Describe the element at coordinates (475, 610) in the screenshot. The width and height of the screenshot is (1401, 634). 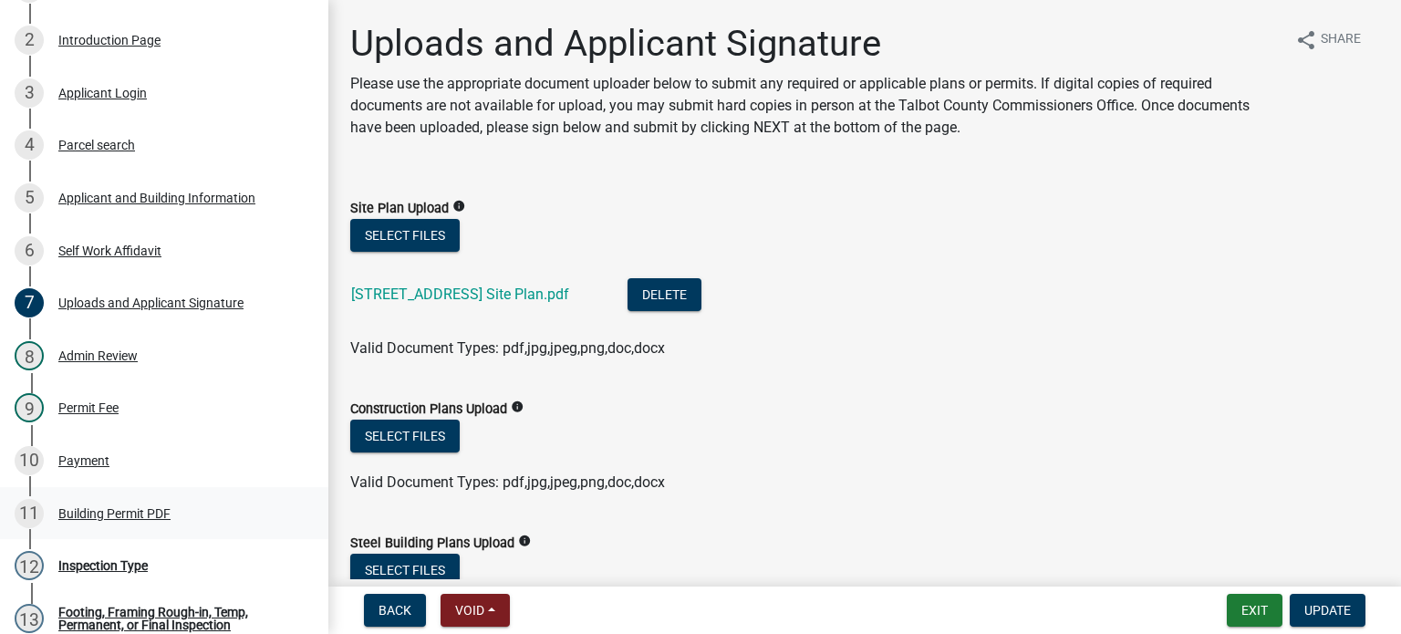
I see `button: Void` at that location.